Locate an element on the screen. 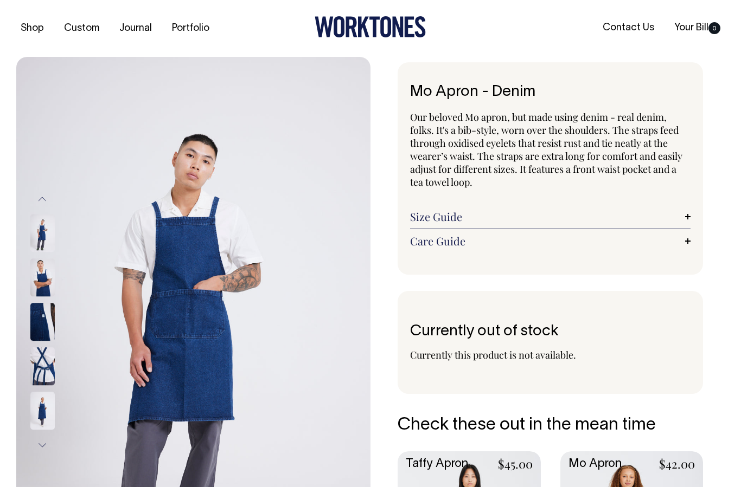  span: Our beloved Mo apron, but made using denim - real denim, folks. It's a bib-style, worn over the s... is located at coordinates (546, 150).